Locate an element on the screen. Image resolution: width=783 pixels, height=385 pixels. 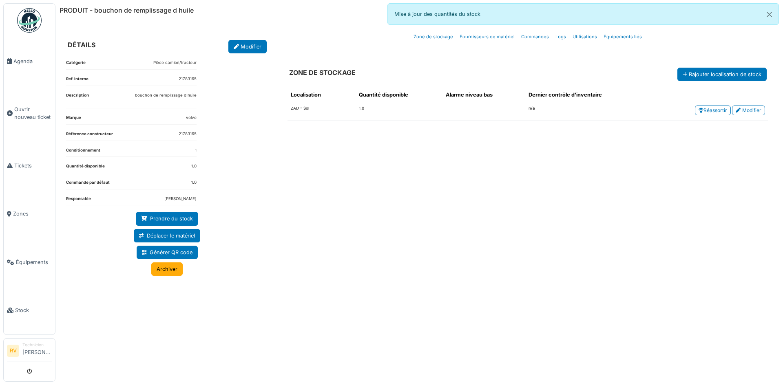
a: Déplacer le matériel is located at coordinates (167, 236).